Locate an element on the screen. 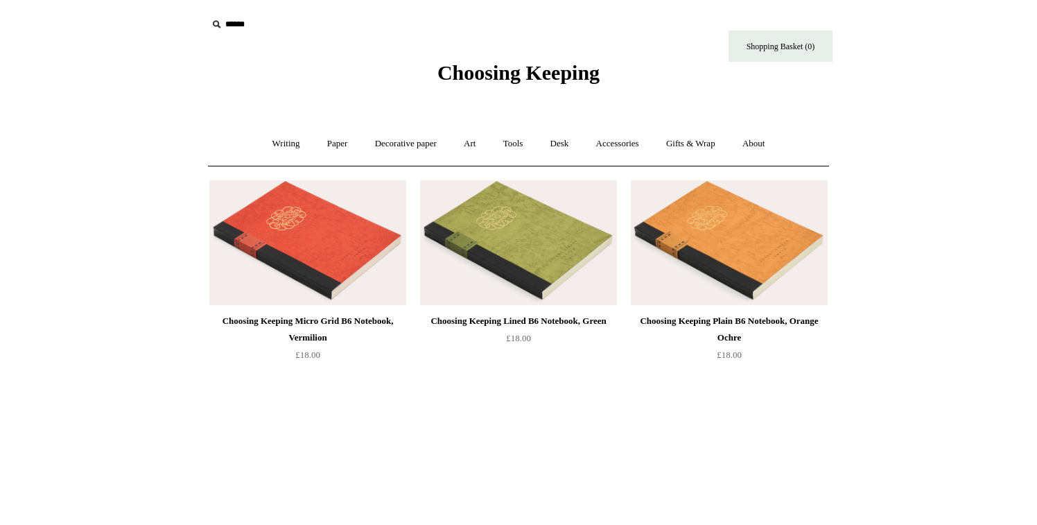  div: Choosing Keeping Micro Grid B6 Notebook, Vermilion is located at coordinates (308, 329).